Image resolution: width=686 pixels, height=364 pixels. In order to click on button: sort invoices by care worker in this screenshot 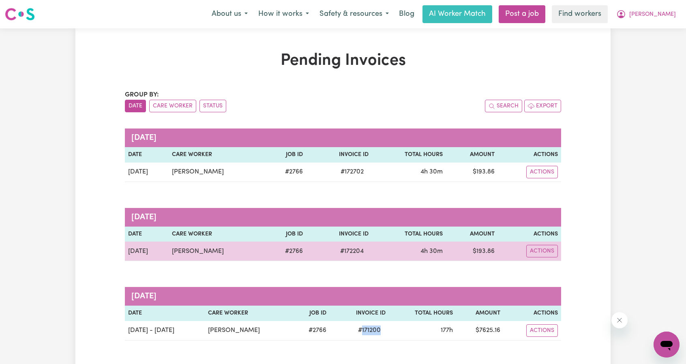, I will do `click(173, 106)`.